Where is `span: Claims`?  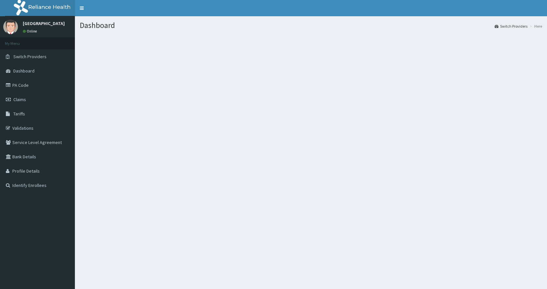
span: Claims is located at coordinates (20, 100).